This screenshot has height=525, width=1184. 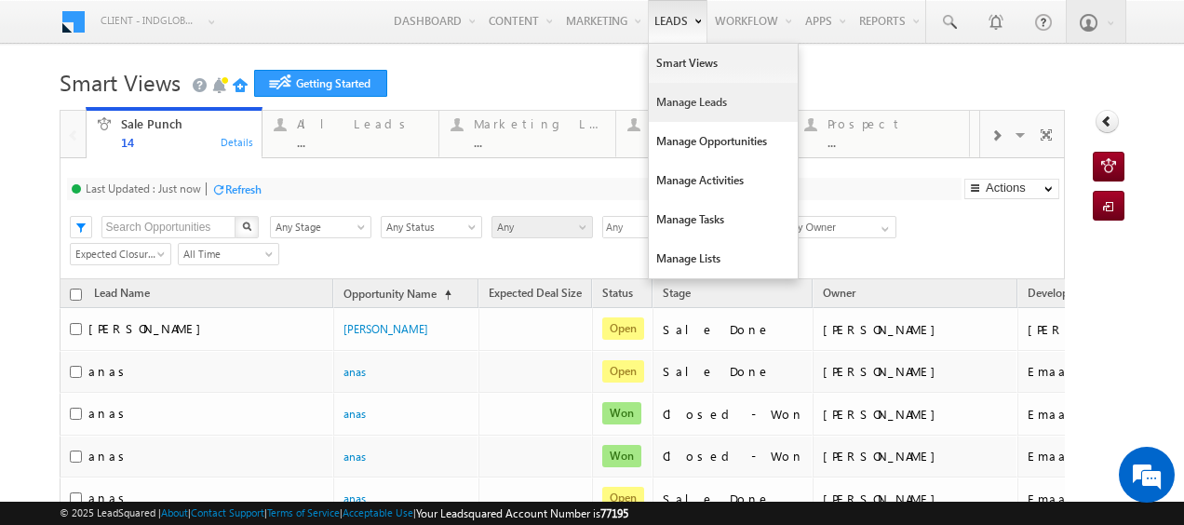 What do you see at coordinates (614, 513) in the screenshot?
I see `span: 77195` at bounding box center [614, 513].